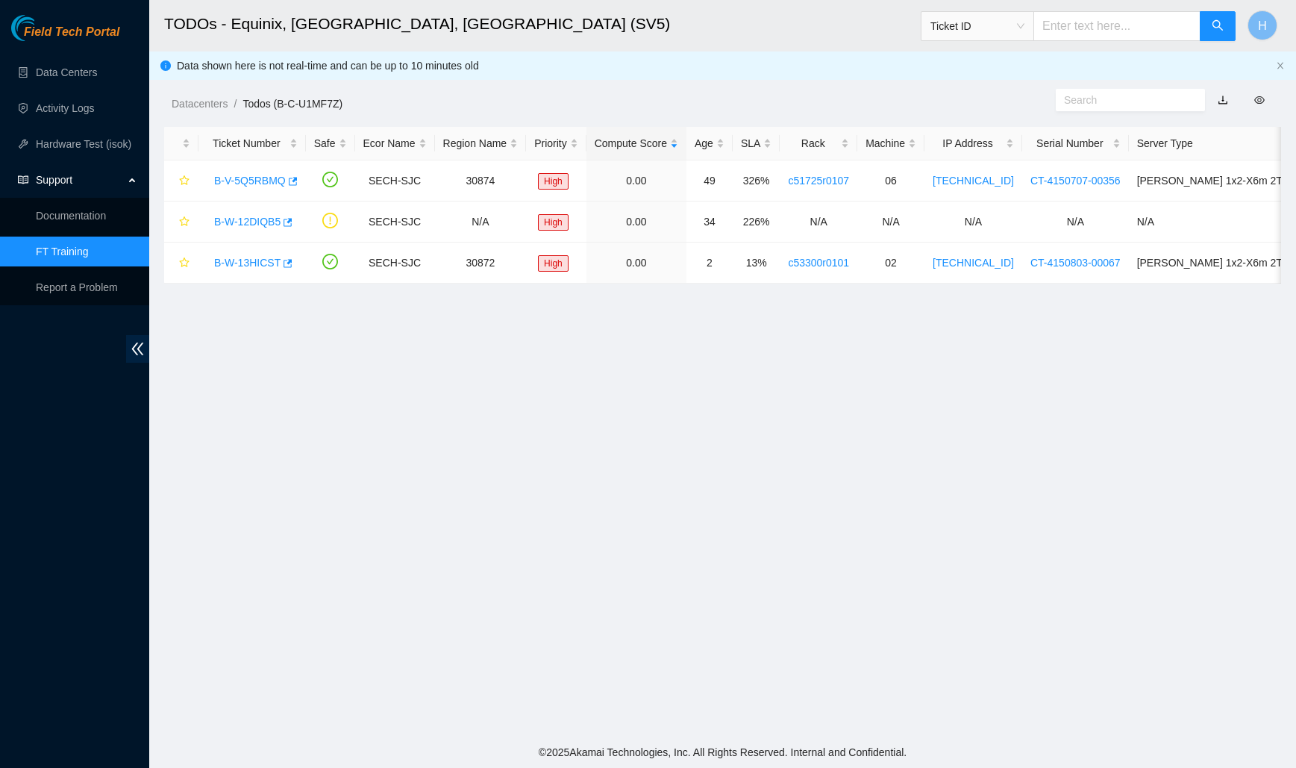  What do you see at coordinates (62, 251) in the screenshot?
I see `a: FT Training` at bounding box center [62, 251].